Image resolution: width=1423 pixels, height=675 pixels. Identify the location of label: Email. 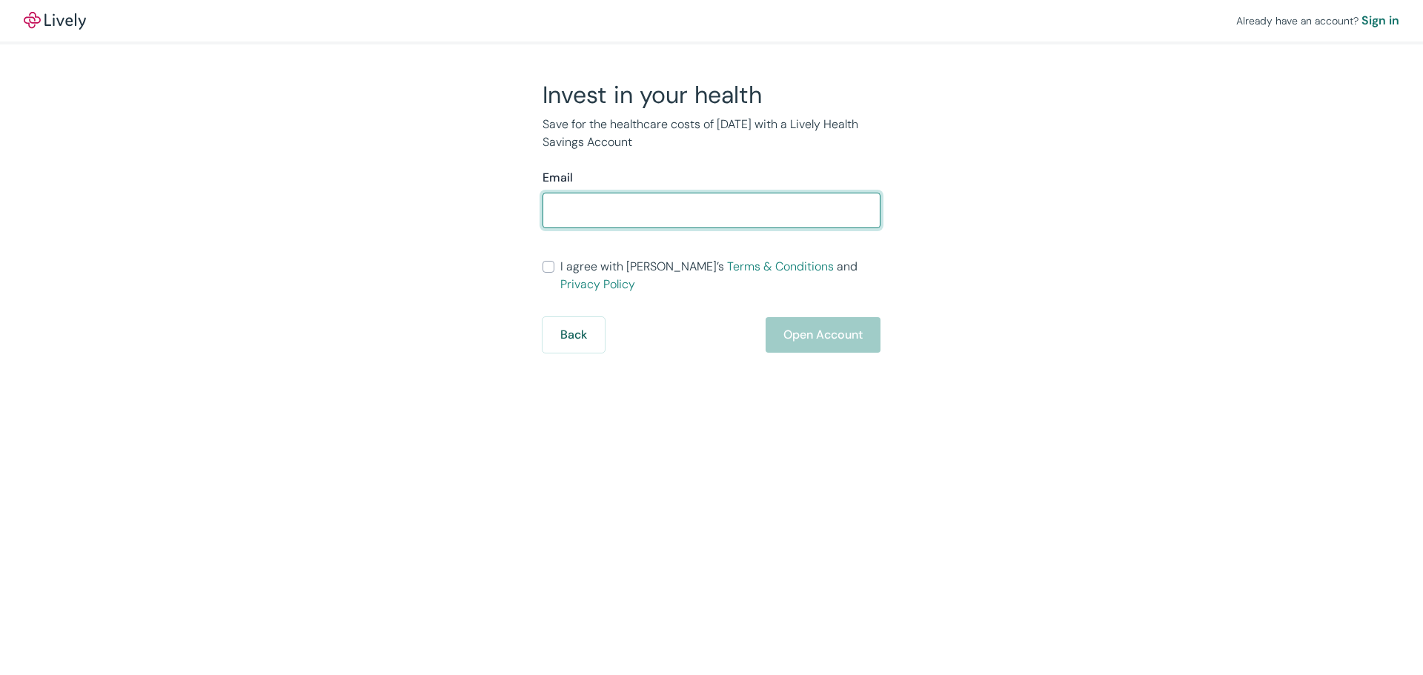
(557, 178).